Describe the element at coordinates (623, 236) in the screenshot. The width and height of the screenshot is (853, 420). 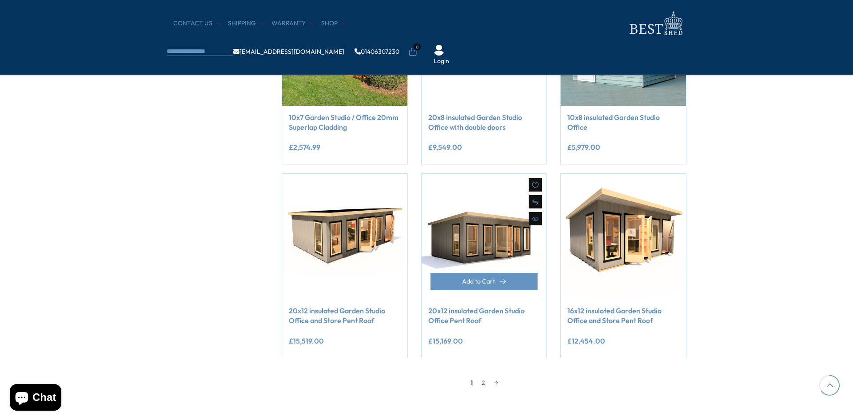
I see `img: 16x12 insulated Garden Studio Office and Store Pent Roof - Best Shed` at that location.